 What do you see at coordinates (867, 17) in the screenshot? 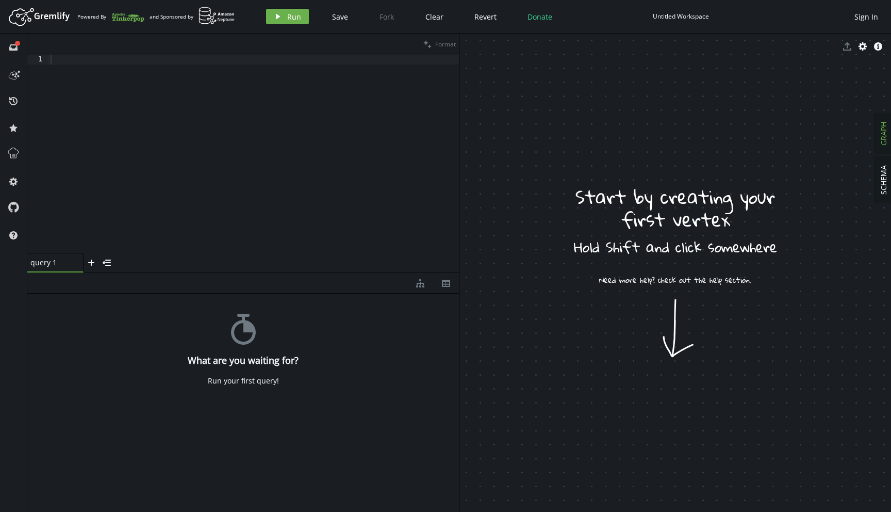
I see `button: Sign In` at bounding box center [867, 17].